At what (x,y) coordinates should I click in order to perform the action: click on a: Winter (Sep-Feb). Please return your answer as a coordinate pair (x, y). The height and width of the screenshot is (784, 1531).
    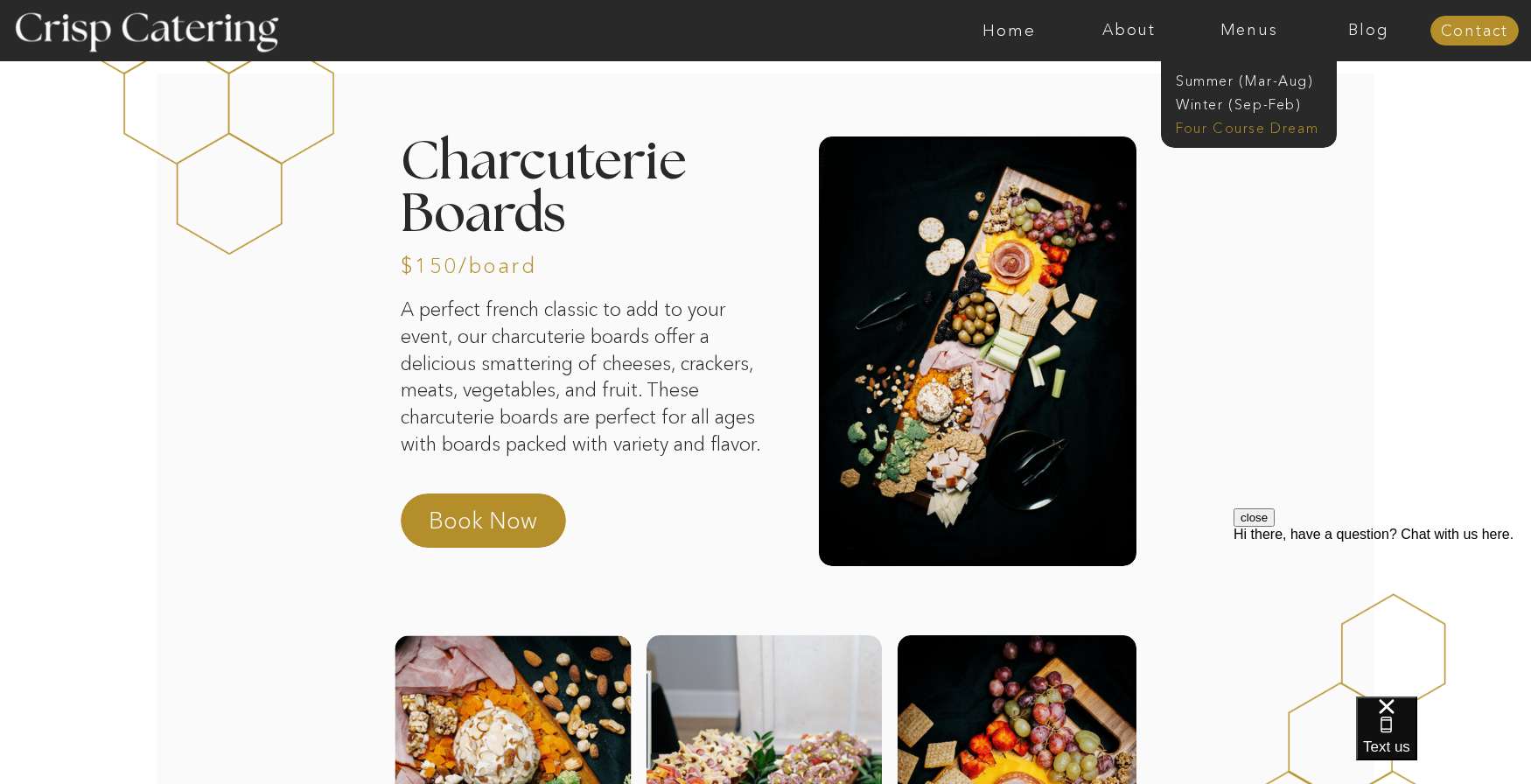
    Looking at the image, I should click on (1248, 103).